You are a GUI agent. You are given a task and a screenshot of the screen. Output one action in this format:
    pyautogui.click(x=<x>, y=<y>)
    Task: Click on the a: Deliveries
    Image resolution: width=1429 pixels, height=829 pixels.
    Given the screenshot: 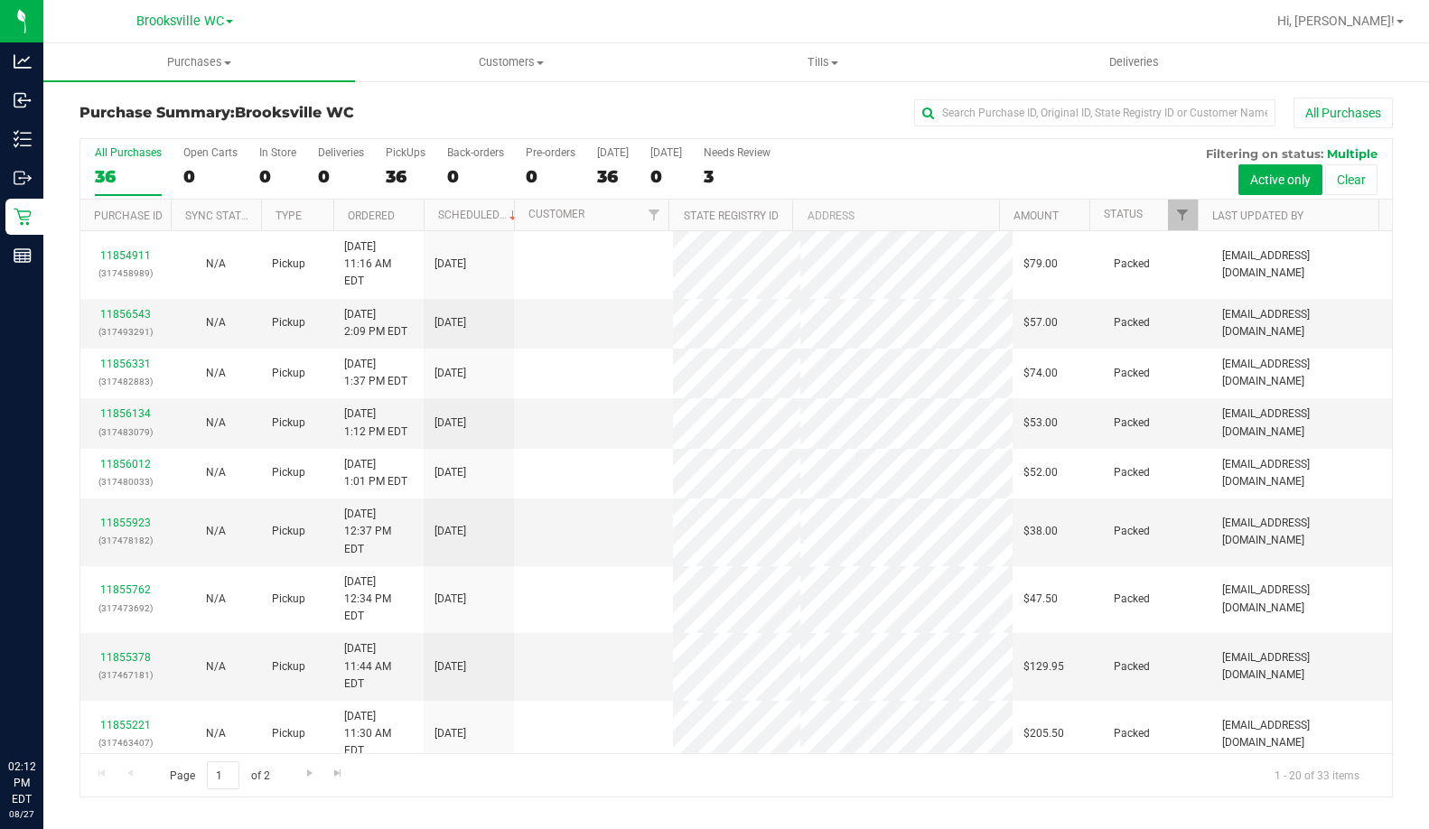 What is the action you would take?
    pyautogui.click(x=1133, y=62)
    